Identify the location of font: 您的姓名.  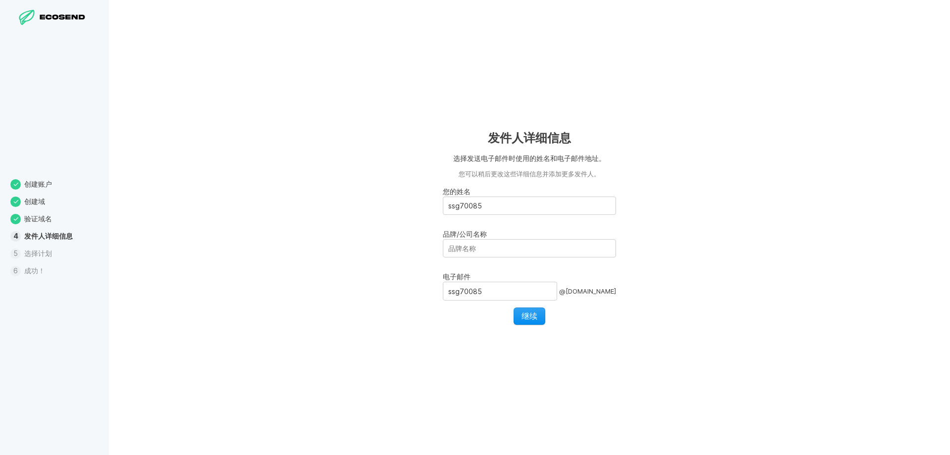
(457, 191).